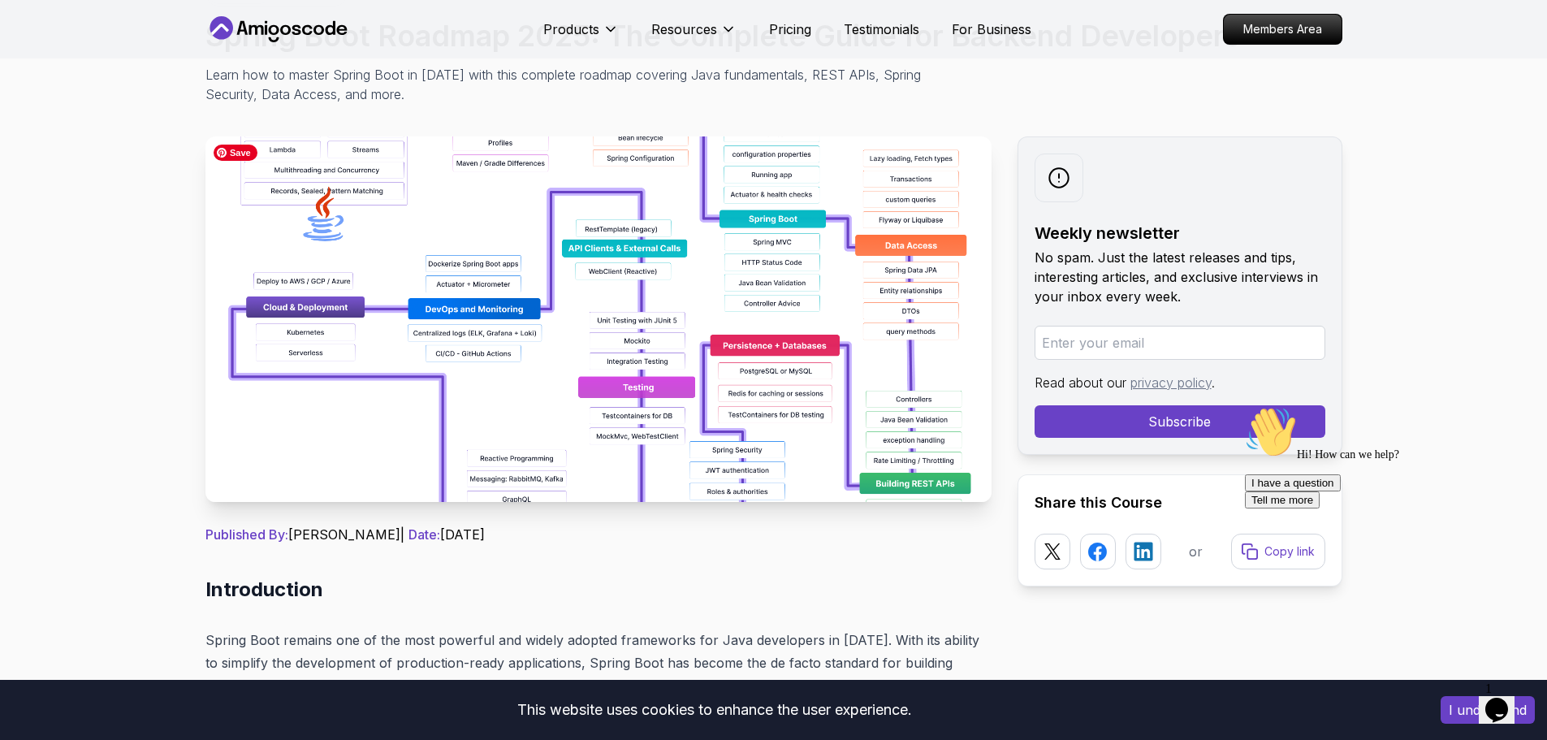 This screenshot has height=740, width=1547. I want to click on h2: Share this Course, so click(1180, 503).